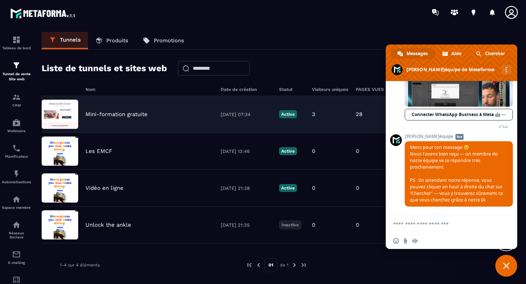 This screenshot has height=284, width=526. Describe the element at coordinates (371, 90) in the screenshot. I see `h6: PAGES VUES` at that location.